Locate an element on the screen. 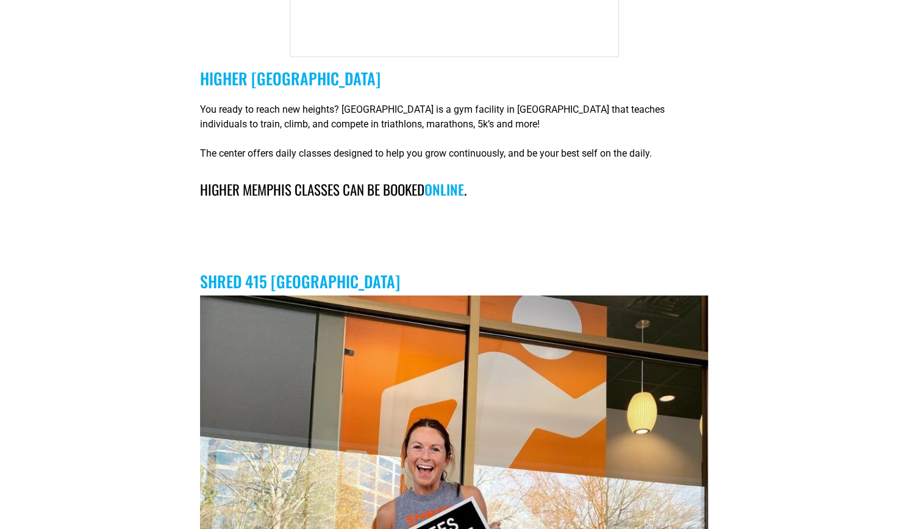 The width and height of the screenshot is (908, 529). h4: HIGHER MEMPHIS CLASSES CAN BE BOOKED . is located at coordinates (454, 190).